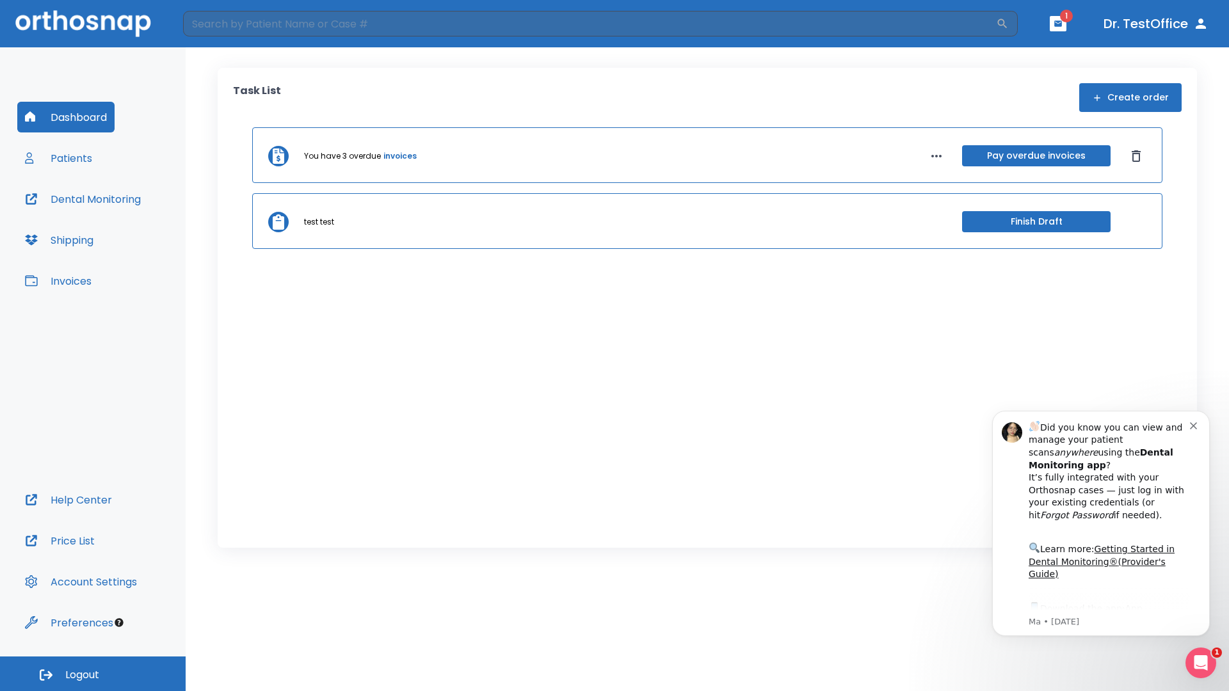 This screenshot has width=1229, height=691. What do you see at coordinates (589, 24) in the screenshot?
I see `input: Search by Patient Name or Case #` at bounding box center [589, 24].